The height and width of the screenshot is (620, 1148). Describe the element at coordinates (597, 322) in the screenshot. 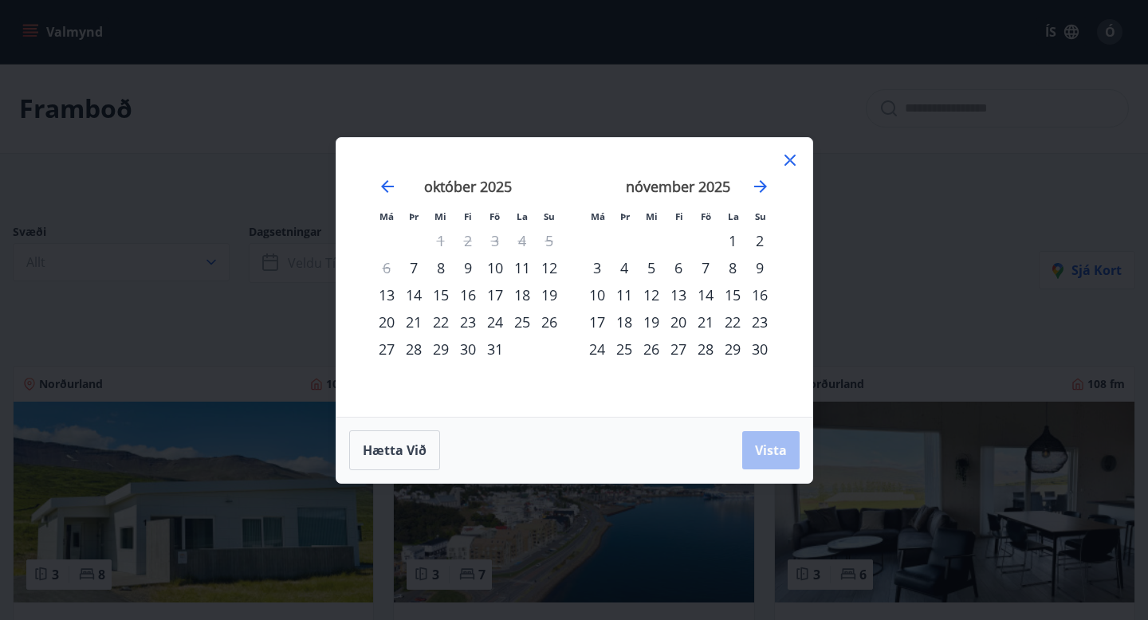

I see `div: 17` at that location.